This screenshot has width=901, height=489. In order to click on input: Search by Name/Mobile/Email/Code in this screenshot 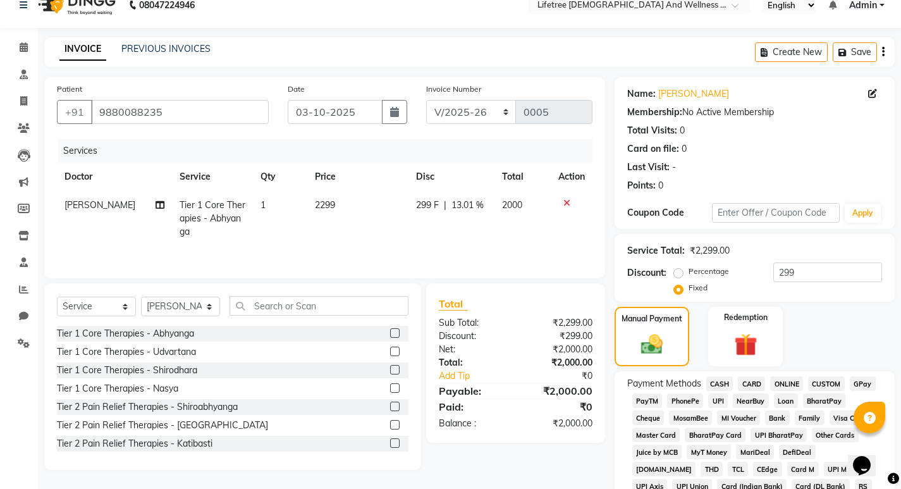, I will do `click(180, 112)`.